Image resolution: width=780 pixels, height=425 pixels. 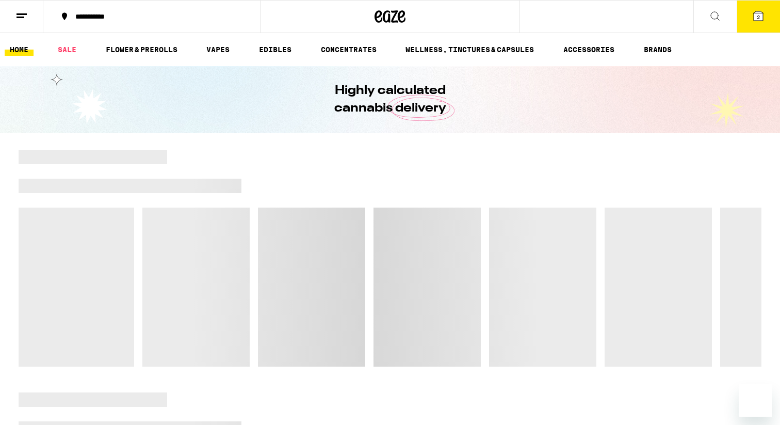 I want to click on a: CONCENTRATES, so click(x=349, y=50).